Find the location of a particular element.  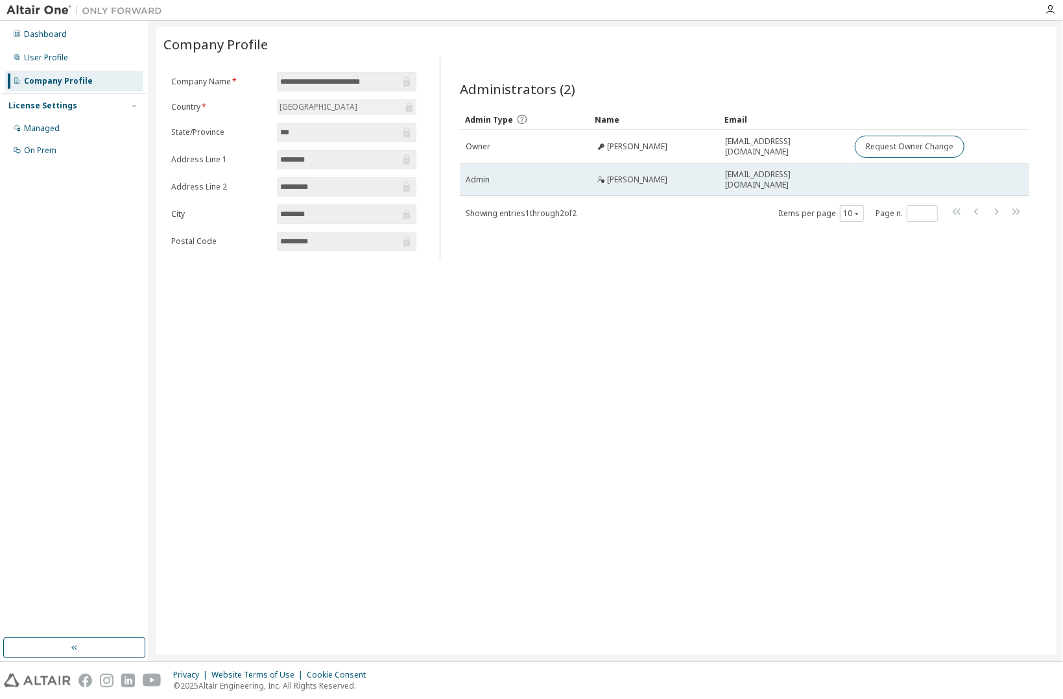

img: instagram.svg is located at coordinates (106, 680).